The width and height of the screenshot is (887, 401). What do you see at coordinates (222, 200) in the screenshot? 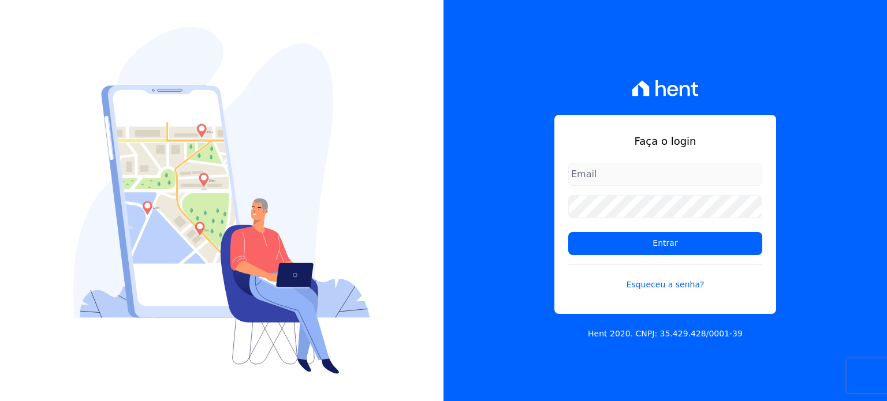
I see `img: Login` at bounding box center [222, 200].